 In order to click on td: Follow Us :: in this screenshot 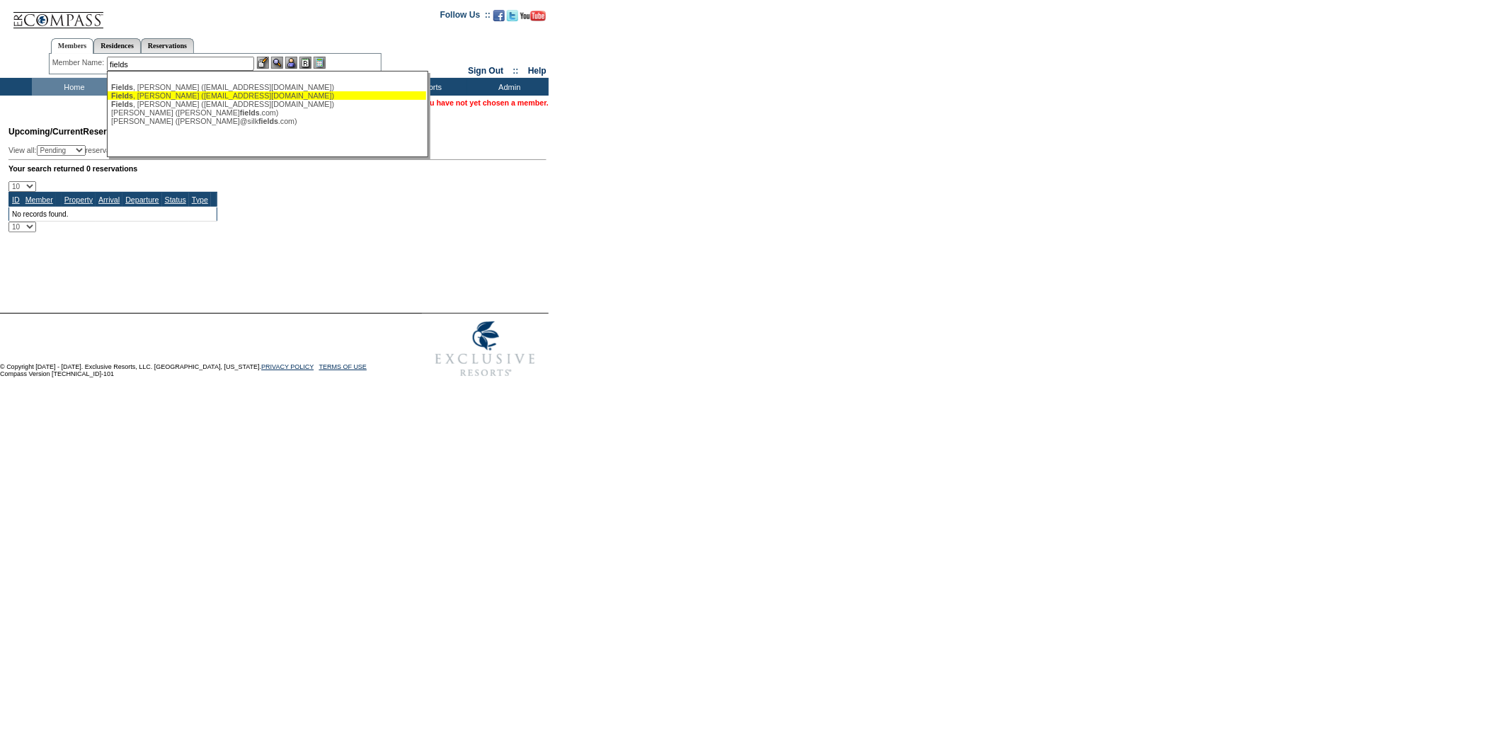, I will do `click(465, 17)`.